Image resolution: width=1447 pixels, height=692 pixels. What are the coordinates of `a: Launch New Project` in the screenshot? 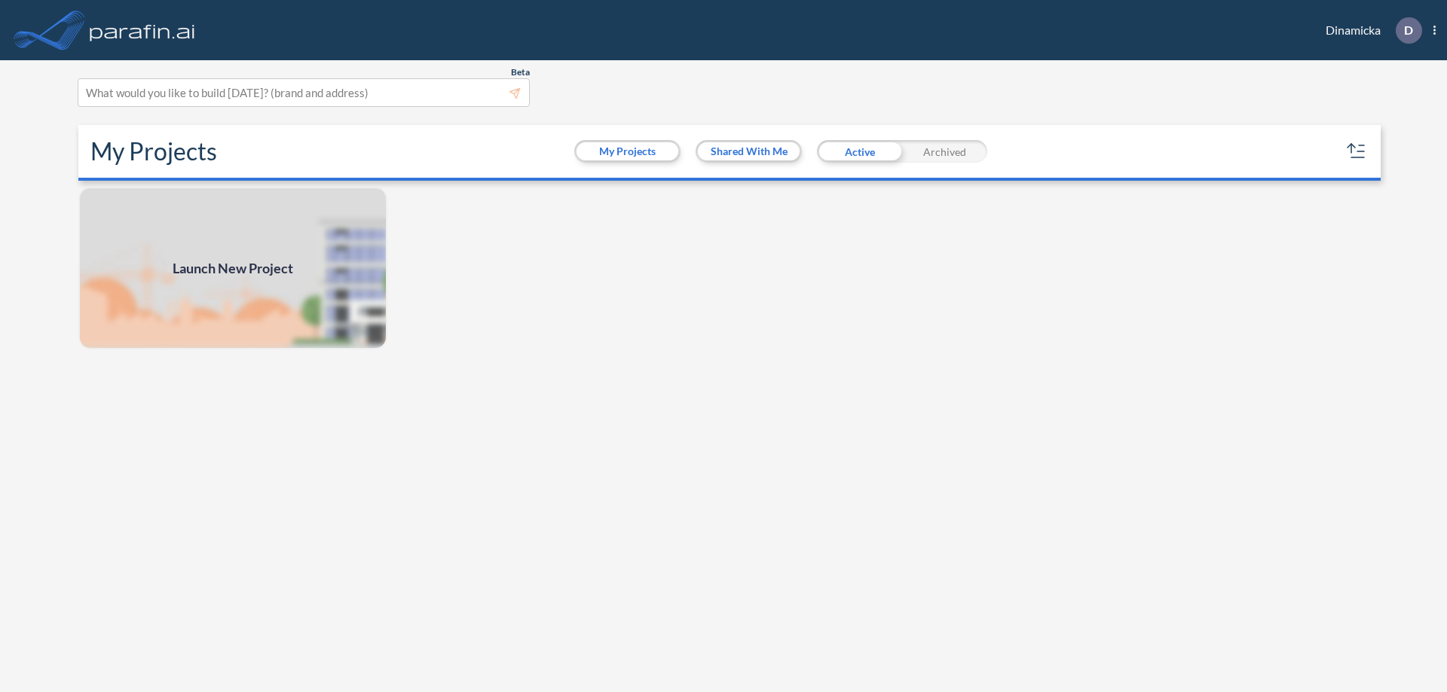 It's located at (233, 268).